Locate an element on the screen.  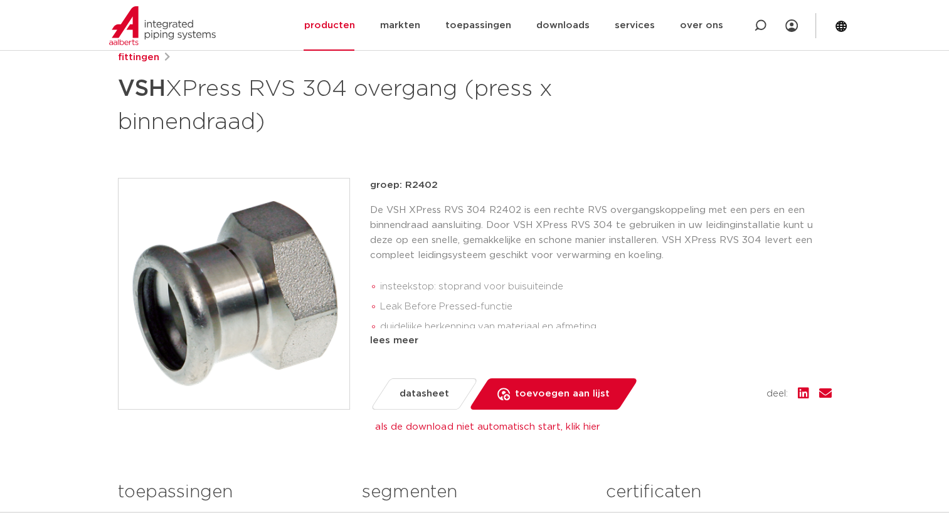
img: Product Image for VSH XPress RVS 304 overgang (press x binnendraad) is located at coordinates (234, 294).